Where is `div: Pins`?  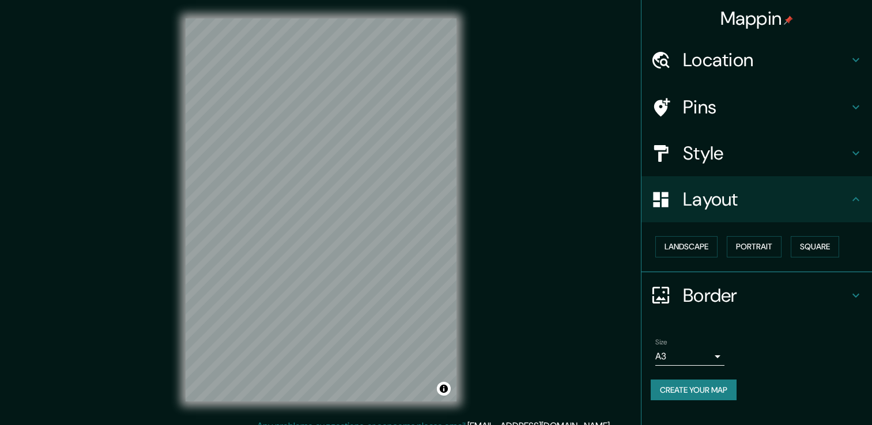
div: Pins is located at coordinates (757, 107).